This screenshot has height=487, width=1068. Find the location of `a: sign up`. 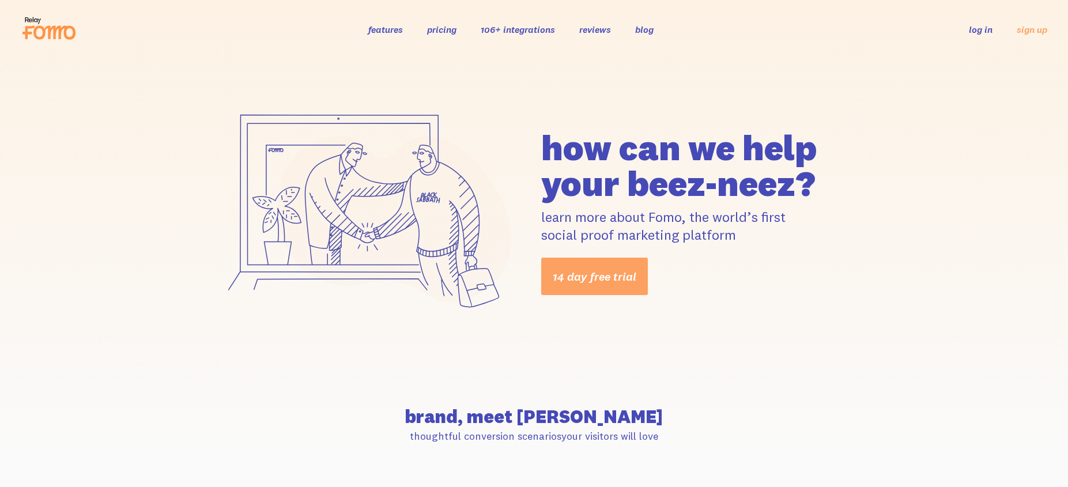

a: sign up is located at coordinates (1031, 29).